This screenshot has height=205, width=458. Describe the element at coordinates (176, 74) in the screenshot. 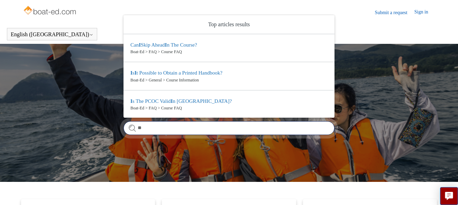

I see `zd-autocomplete-title-multibrand: Suggested result 2 Is It Possible to Obtain a Printed Handbook?` at that location.